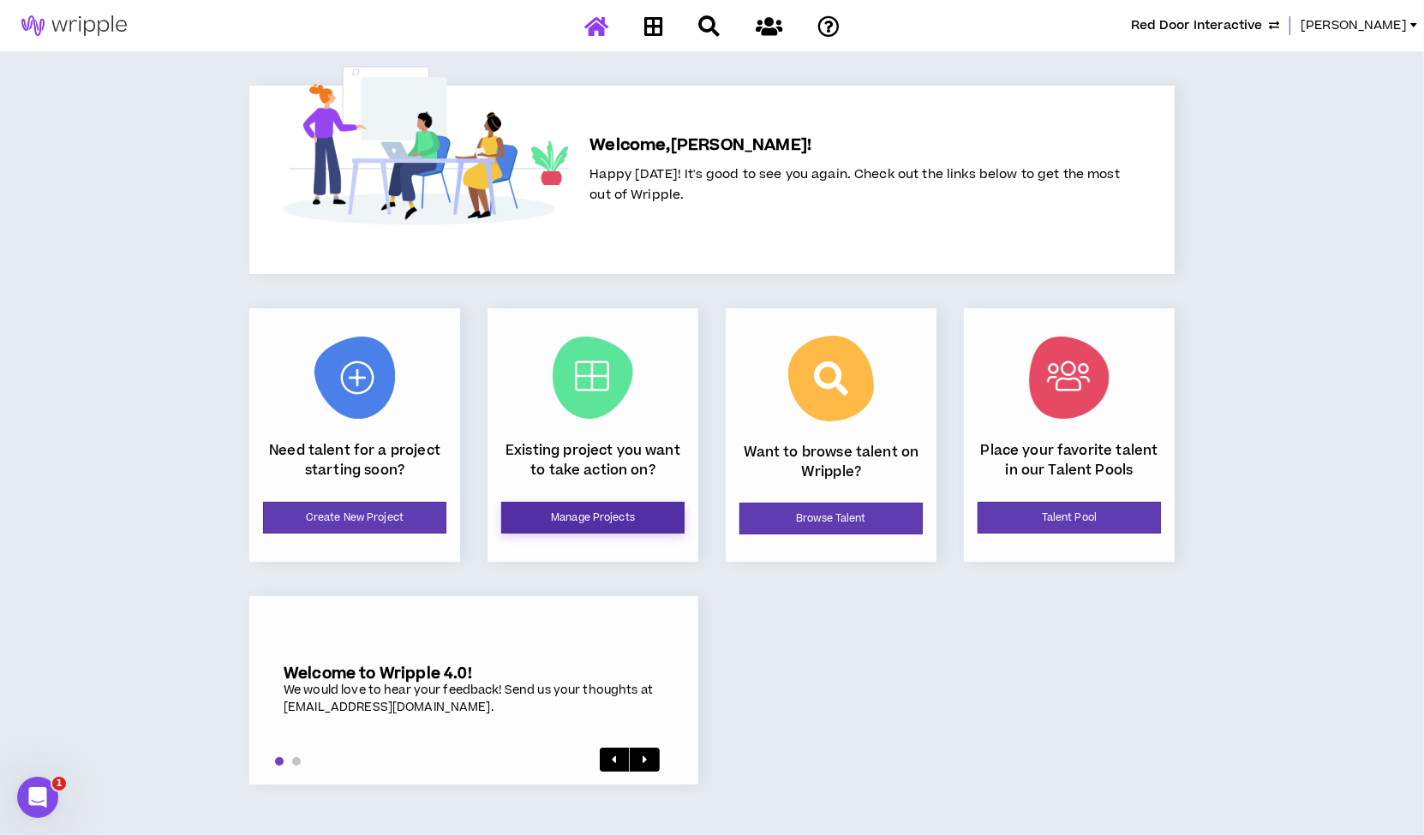 The height and width of the screenshot is (835, 1424). Describe the element at coordinates (1069, 517) in the screenshot. I see `a: Talent Pool` at that location.